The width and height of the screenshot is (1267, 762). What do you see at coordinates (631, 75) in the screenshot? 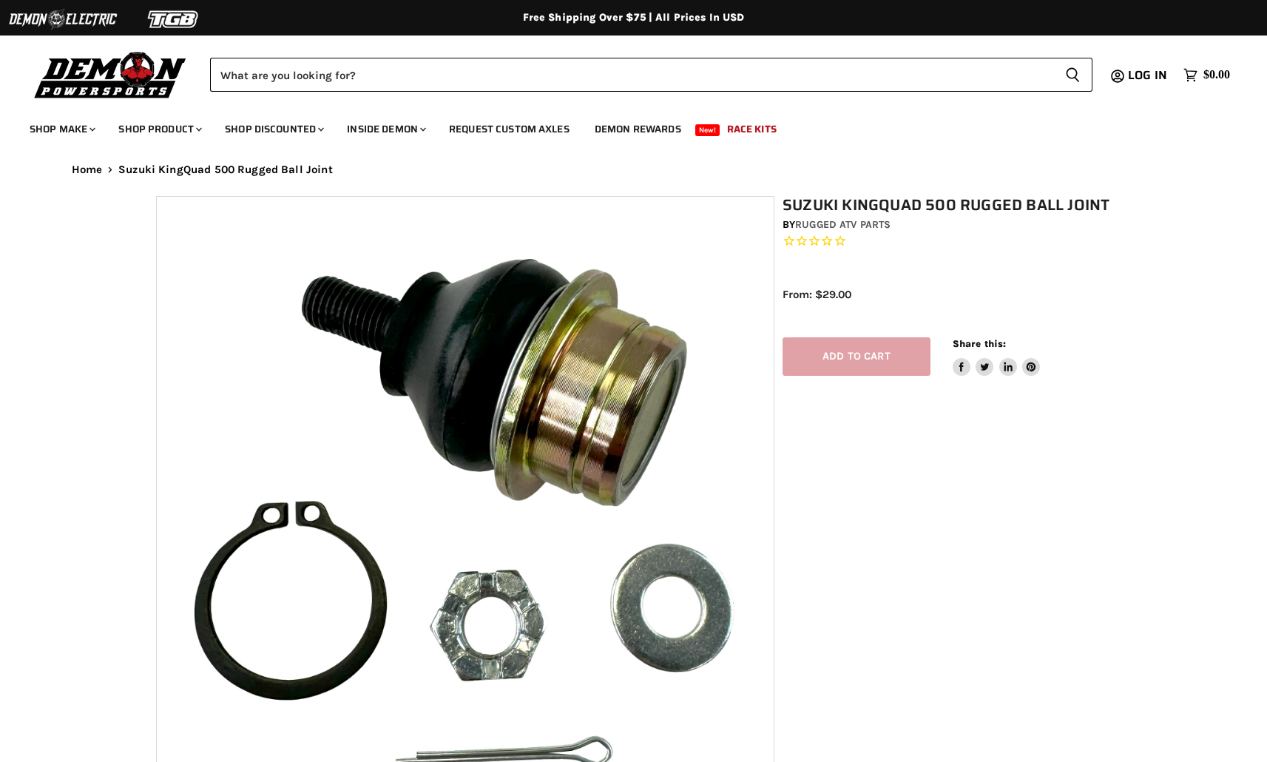
I see `input: Search` at bounding box center [631, 75].